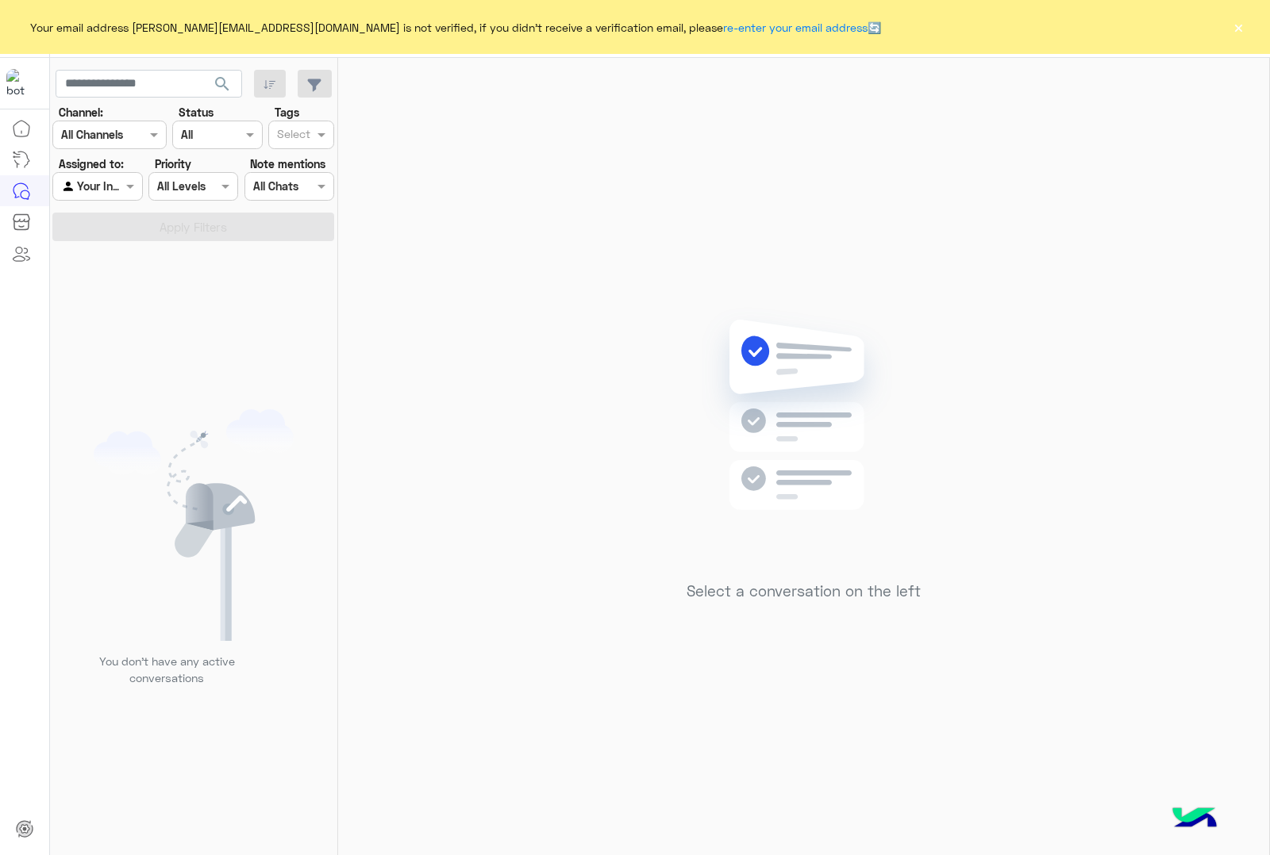 The image size is (1270, 855). I want to click on span: search, so click(222, 84).